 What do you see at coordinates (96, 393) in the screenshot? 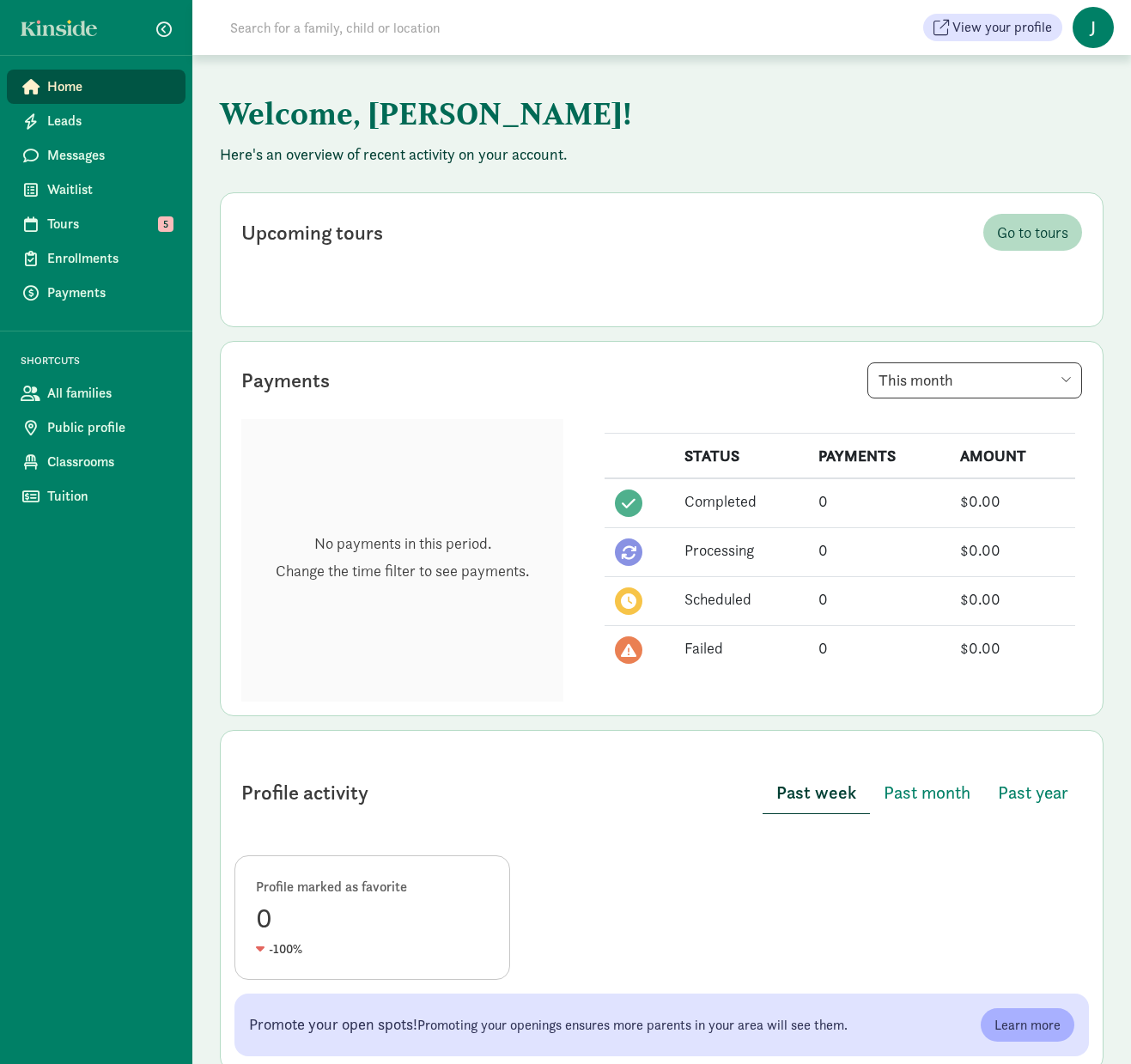
I see `a: All families` at bounding box center [96, 393].